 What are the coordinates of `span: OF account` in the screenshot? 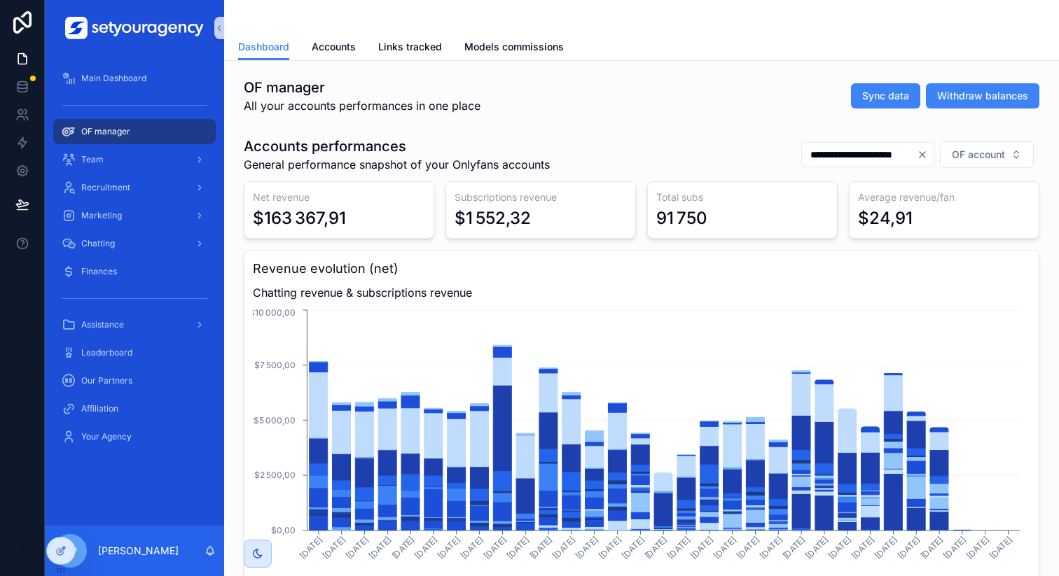 It's located at (978, 155).